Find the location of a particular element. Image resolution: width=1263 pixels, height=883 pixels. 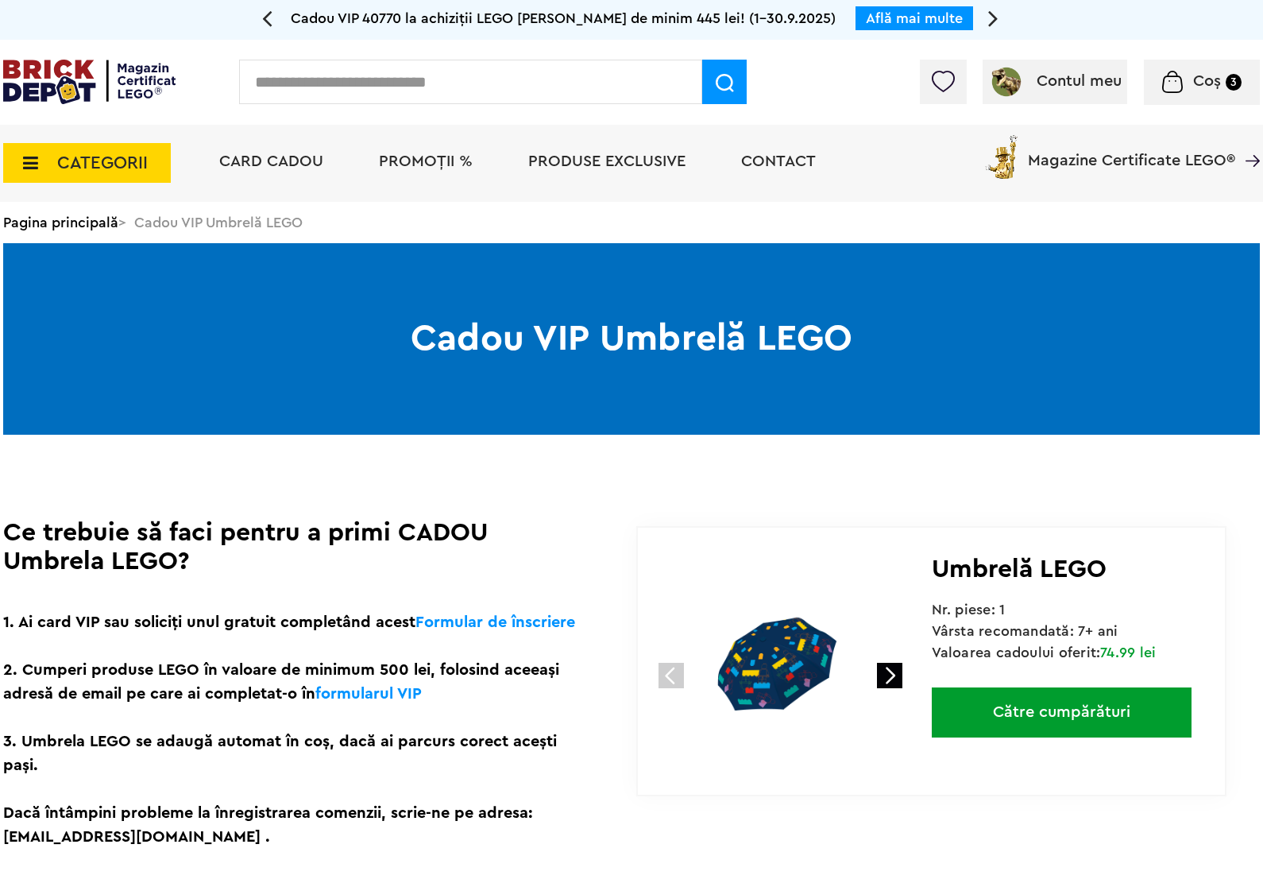

a: formularul VIP is located at coordinates (369, 694).